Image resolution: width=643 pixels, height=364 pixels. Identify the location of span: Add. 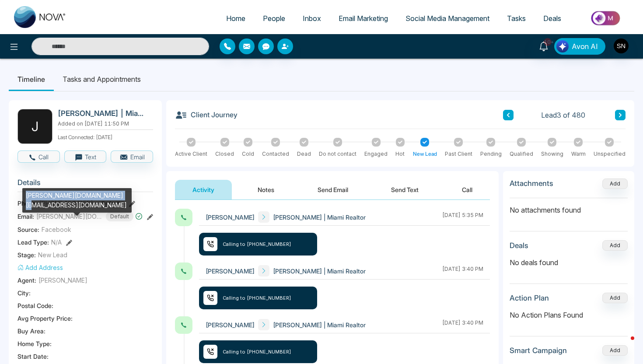
(615, 183).